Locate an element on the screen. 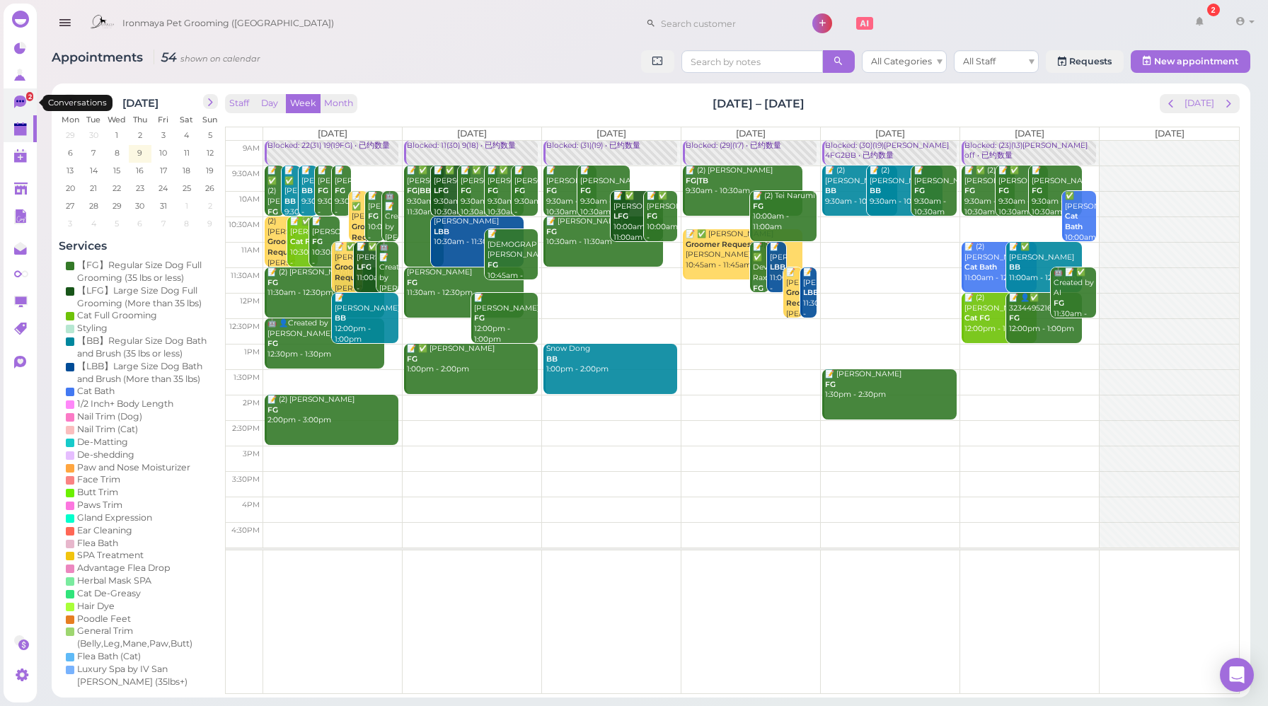 The width and height of the screenshot is (1268, 706). span: 1 is located at coordinates (117, 135).